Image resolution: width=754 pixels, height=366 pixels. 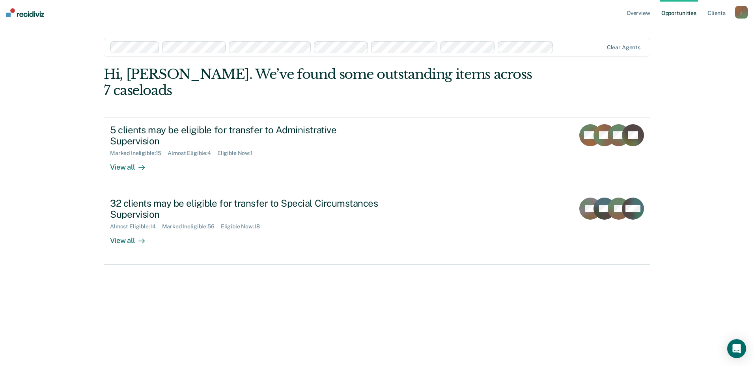 What do you see at coordinates (737, 349) in the screenshot?
I see `div: Open Intercom Messenger` at bounding box center [737, 349].